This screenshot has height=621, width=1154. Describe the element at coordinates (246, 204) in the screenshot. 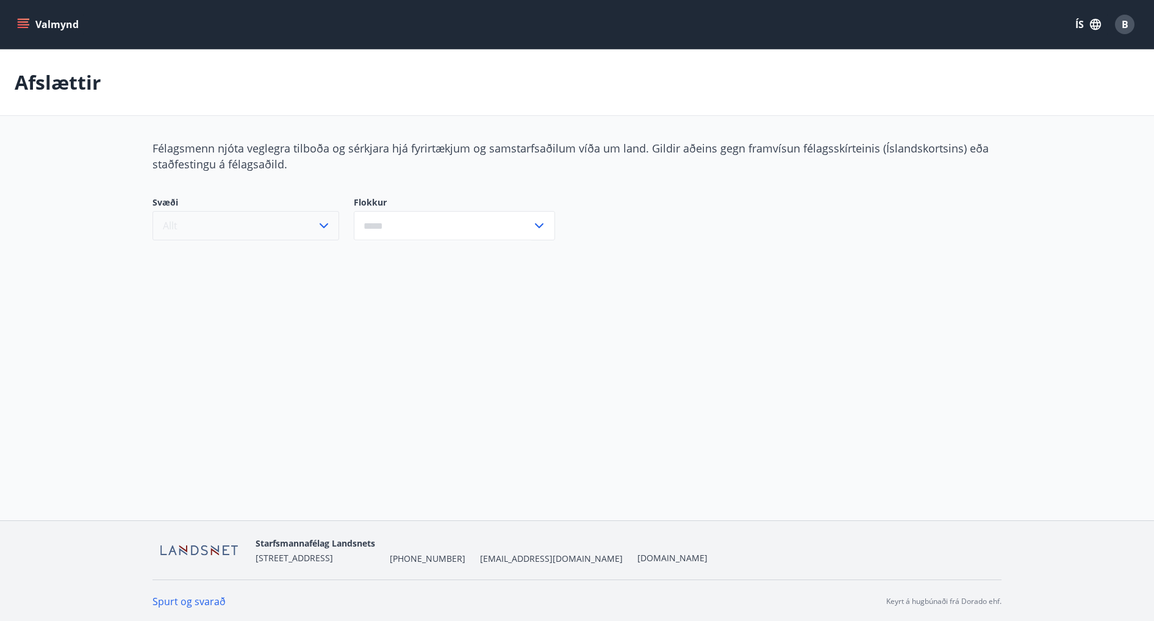

I see `span: Svæði` at that location.